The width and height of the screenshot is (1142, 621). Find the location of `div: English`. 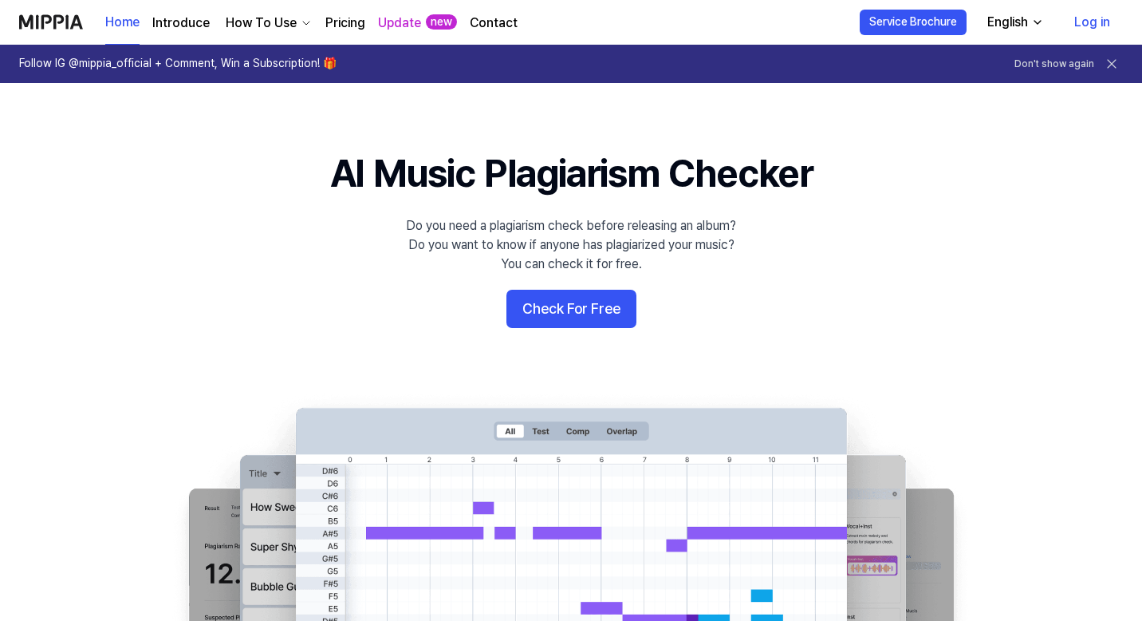

div: English is located at coordinates (1007, 22).